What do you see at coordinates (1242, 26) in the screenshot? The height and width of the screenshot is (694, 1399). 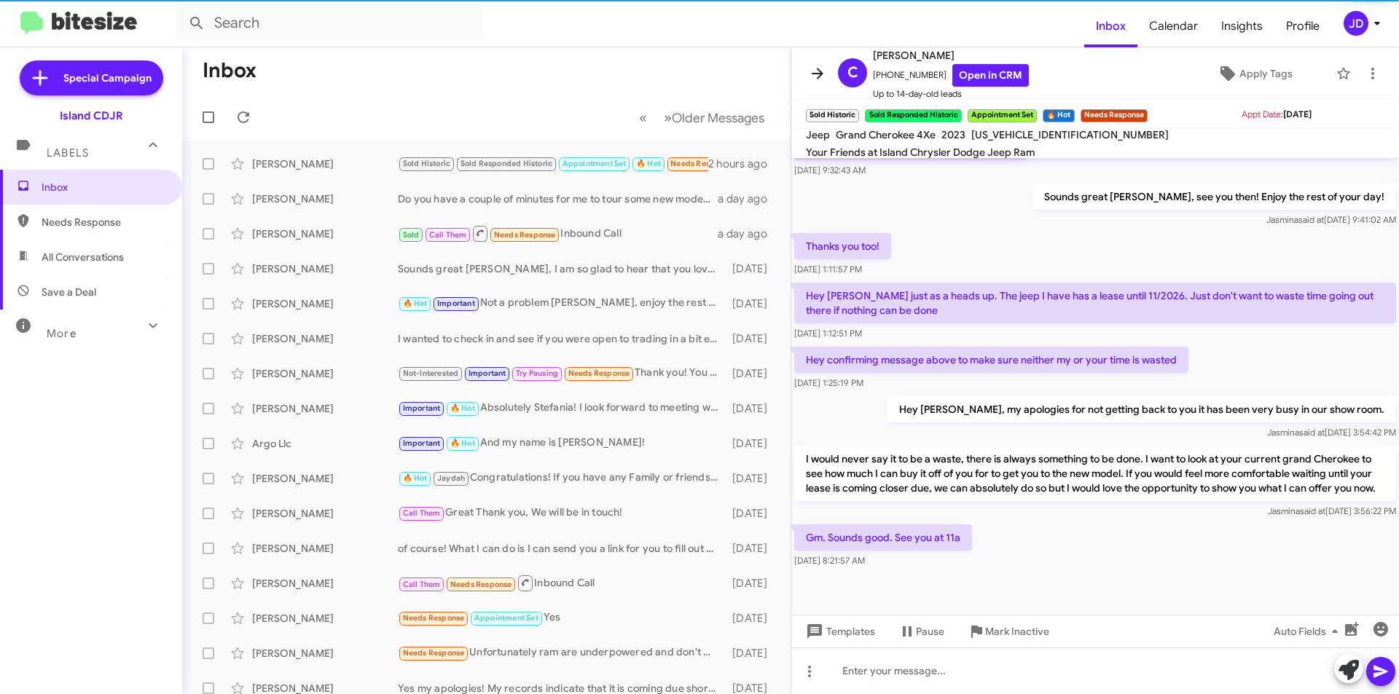 I see `span: Insights` at bounding box center [1242, 26].